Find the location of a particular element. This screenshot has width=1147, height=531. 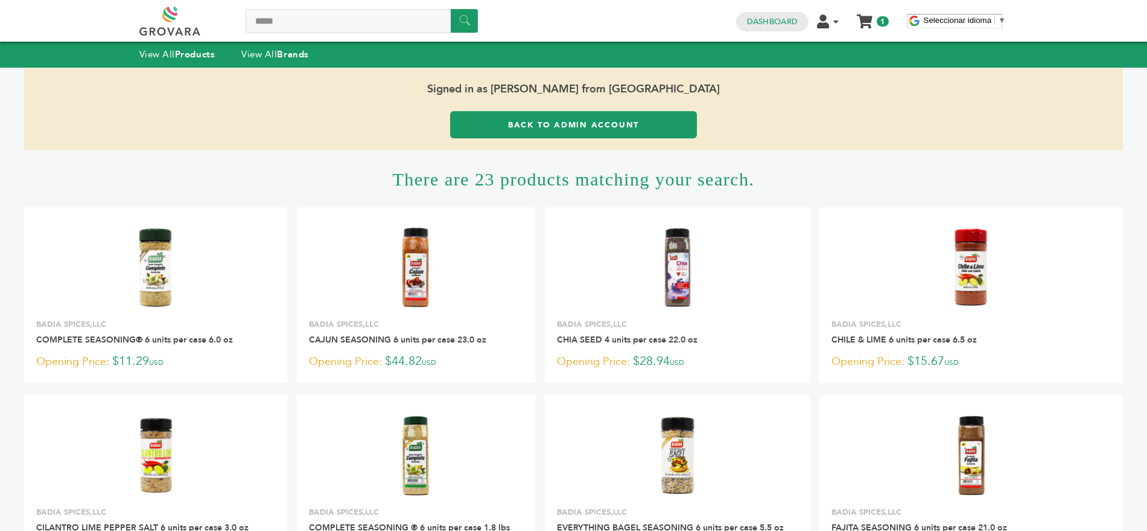

a: My Cart is located at coordinates (864, 17).